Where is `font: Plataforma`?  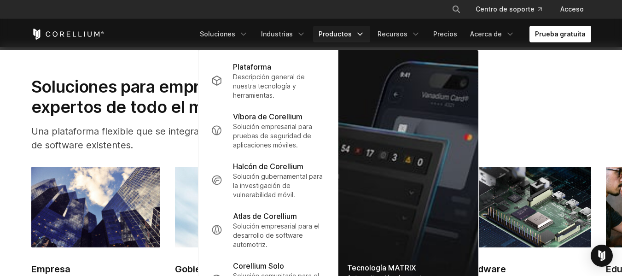 font: Plataforma is located at coordinates (252, 67).